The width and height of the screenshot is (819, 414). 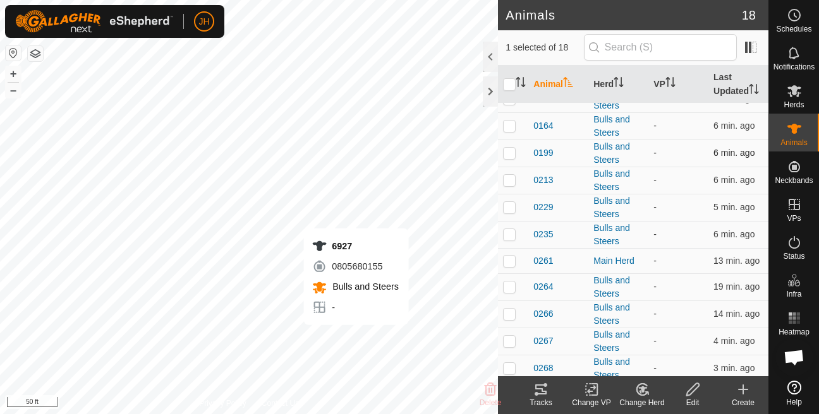 I want to click on span: VPs, so click(x=793, y=219).